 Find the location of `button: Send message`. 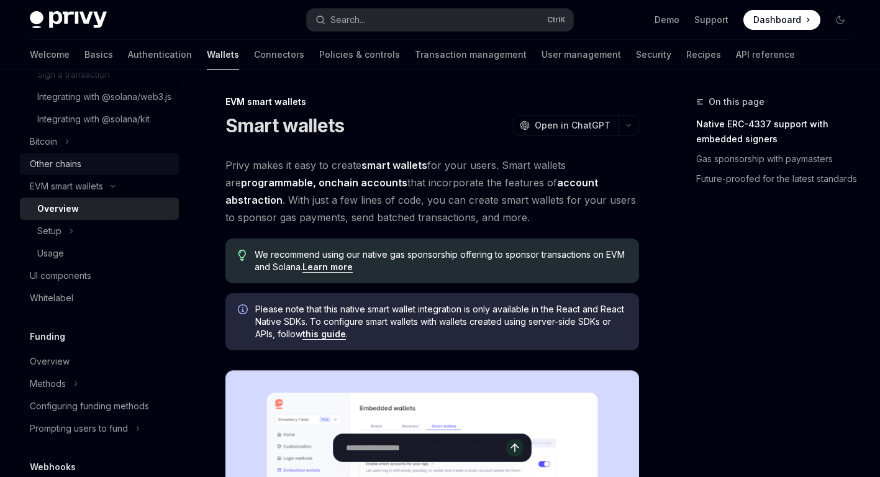

button: Send message is located at coordinates (515, 448).